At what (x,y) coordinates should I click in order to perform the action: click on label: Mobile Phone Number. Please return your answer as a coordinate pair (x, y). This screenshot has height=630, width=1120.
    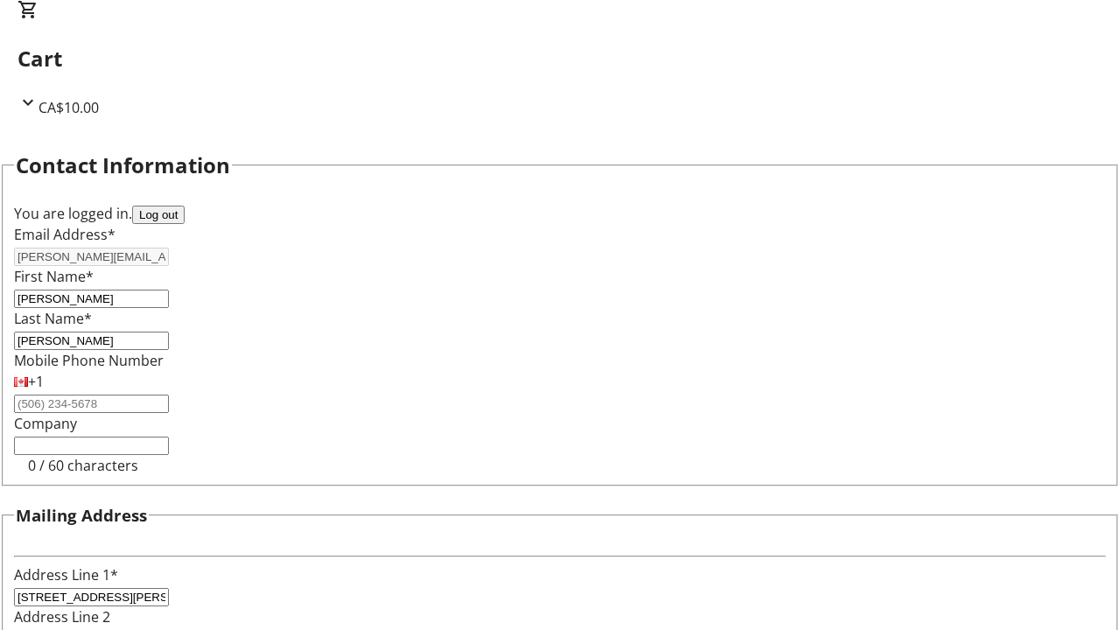
    Looking at the image, I should click on (88, 361).